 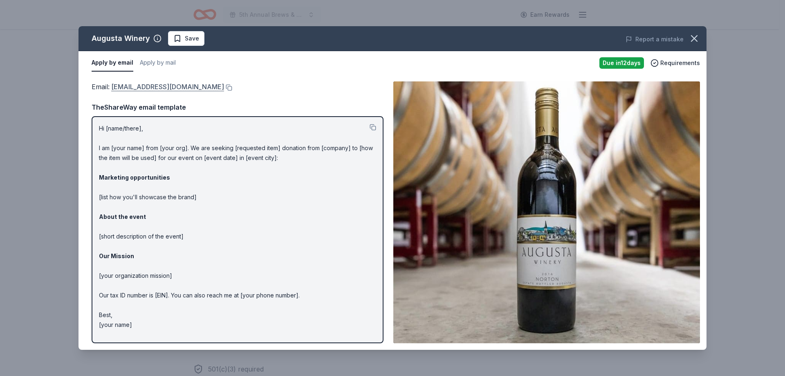 I want to click on span: Requirements, so click(x=680, y=63).